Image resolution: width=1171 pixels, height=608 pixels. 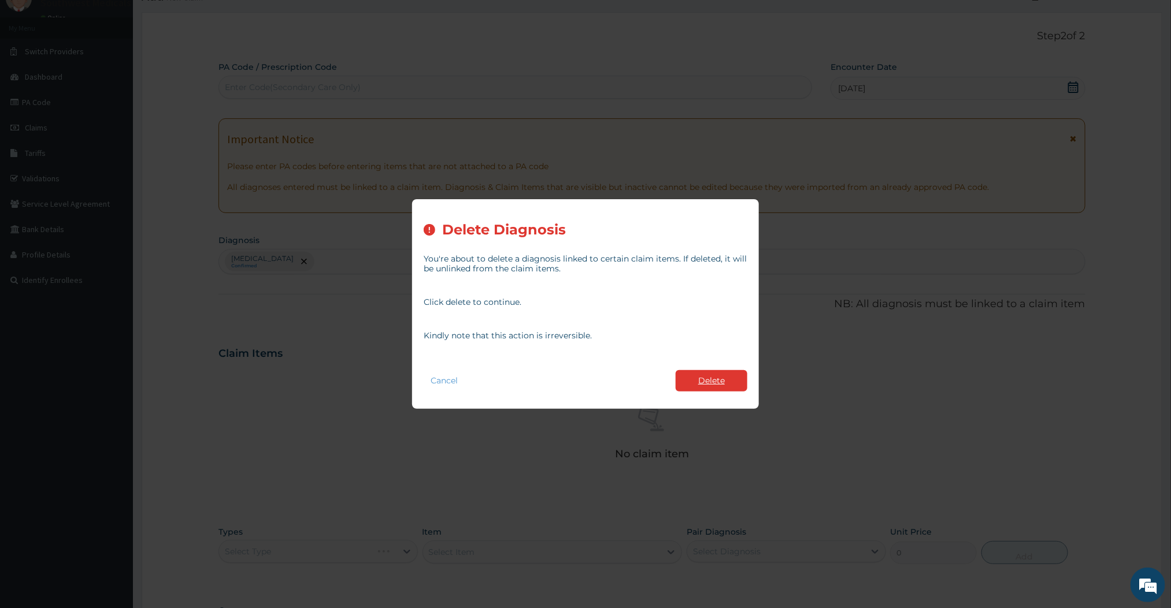 What do you see at coordinates (34, 72) in the screenshot?
I see `img: d_794563401_company_1708531726252_794563401` at bounding box center [34, 72].